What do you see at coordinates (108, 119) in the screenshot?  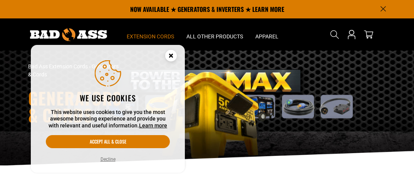 I see `p: This website uses cookies to give you the most awesome browsing experience and provide you with r...` at bounding box center [108, 119].